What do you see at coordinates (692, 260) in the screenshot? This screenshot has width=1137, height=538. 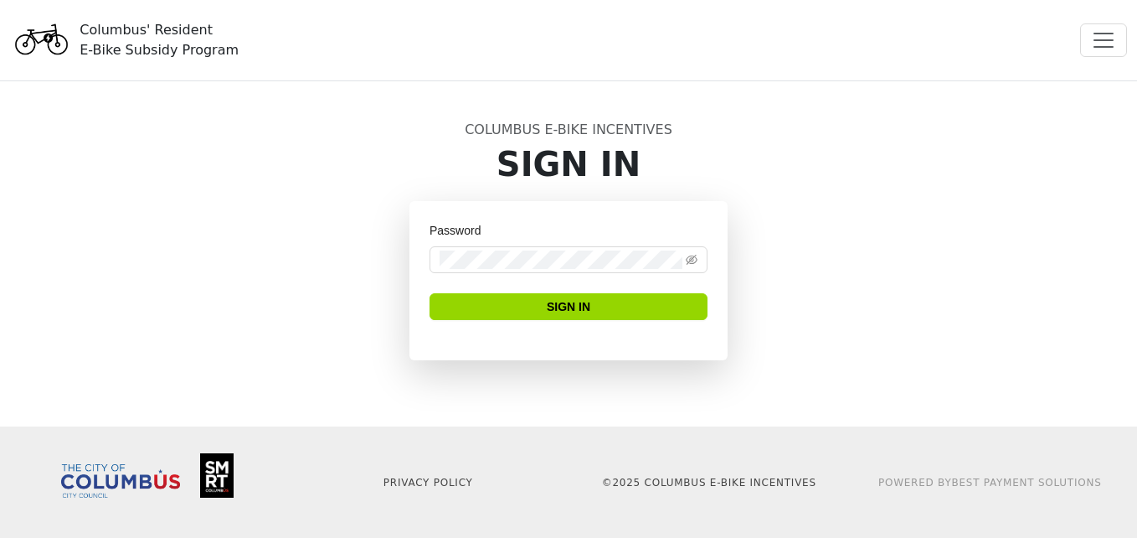 I see `span: eye-invisible` at bounding box center [692, 260].